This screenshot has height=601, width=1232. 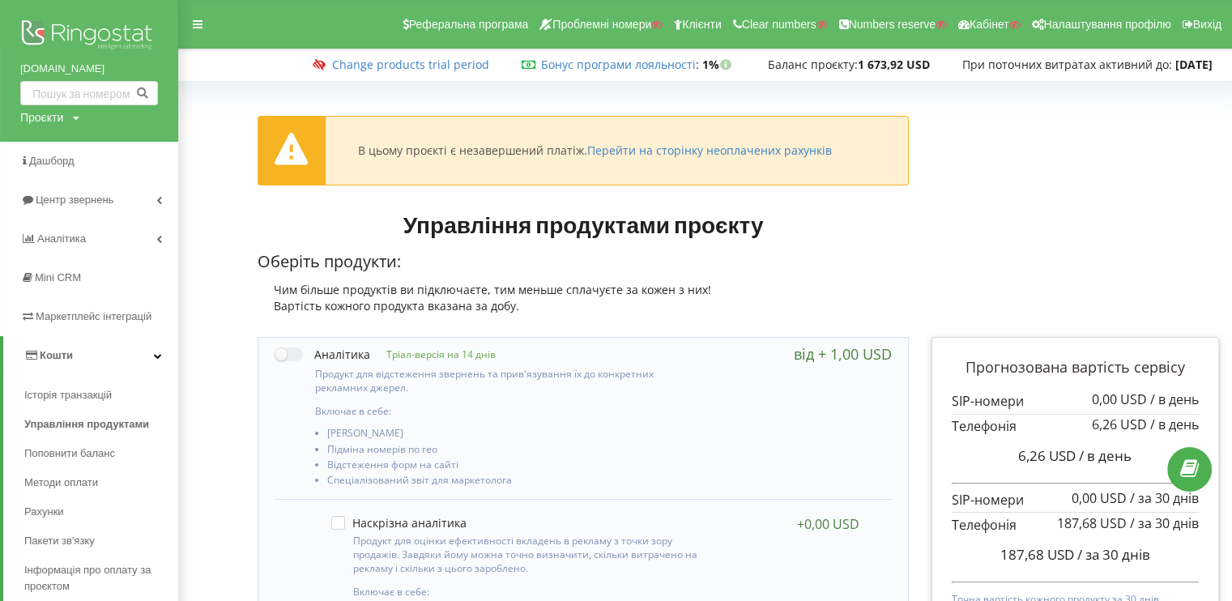 I want to click on div: Проєкти, so click(x=41, y=117).